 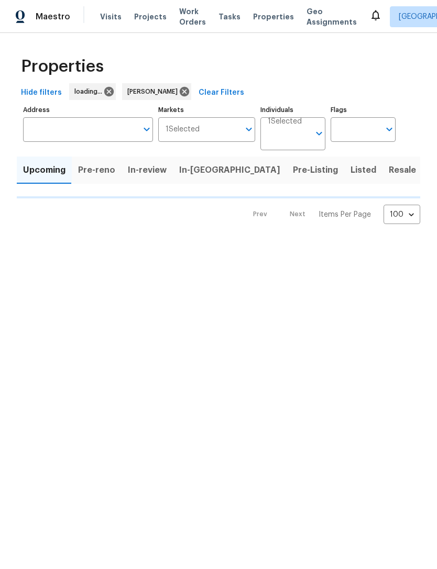 What do you see at coordinates (402, 170) in the screenshot?
I see `span: Resale` at bounding box center [402, 170].